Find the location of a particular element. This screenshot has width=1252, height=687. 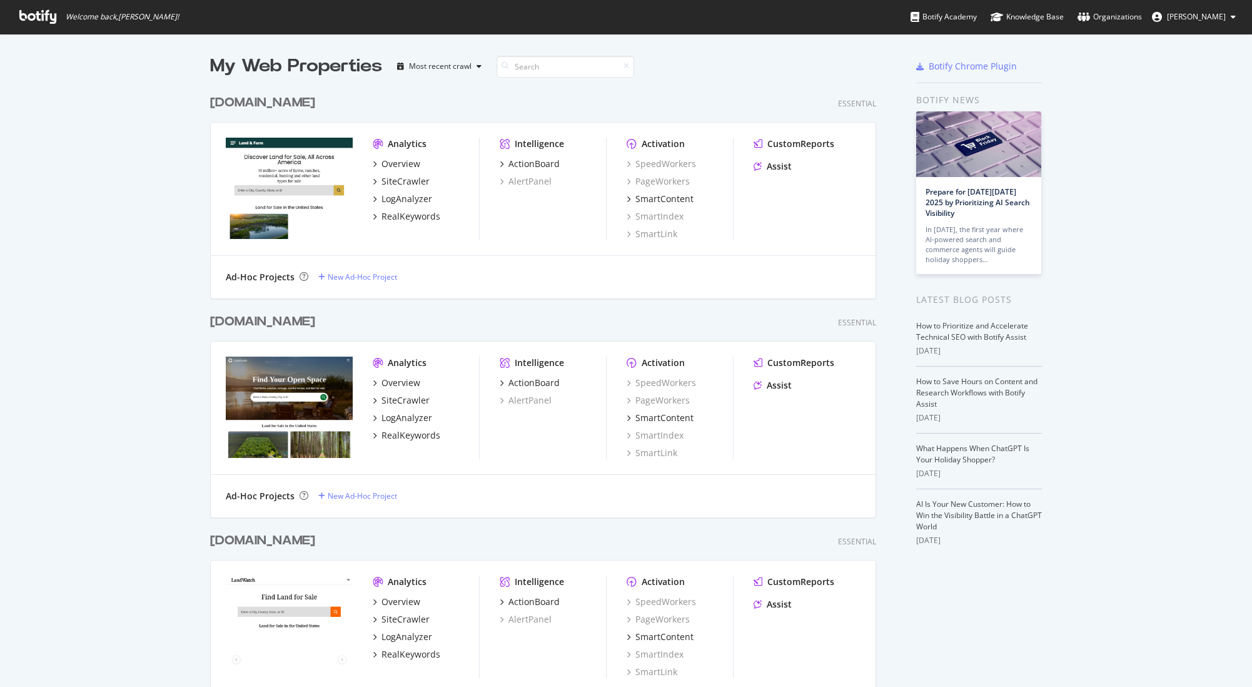

div: Ad-Hoc Projects is located at coordinates (260, 277).